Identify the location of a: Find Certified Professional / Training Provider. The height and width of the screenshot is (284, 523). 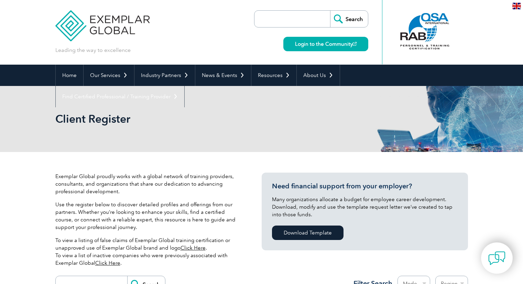
(120, 97).